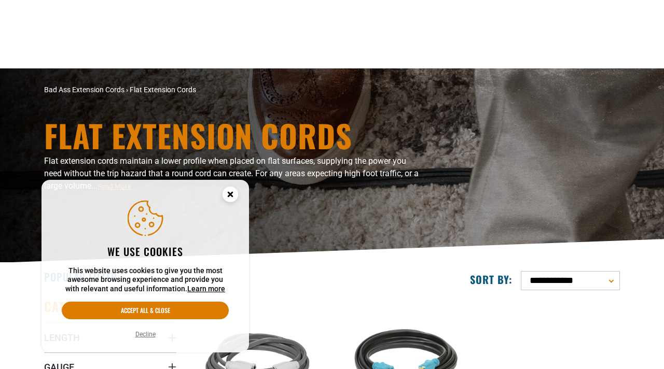 Image resolution: width=664 pixels, height=369 pixels. I want to click on a: Learn more, so click(206, 289).